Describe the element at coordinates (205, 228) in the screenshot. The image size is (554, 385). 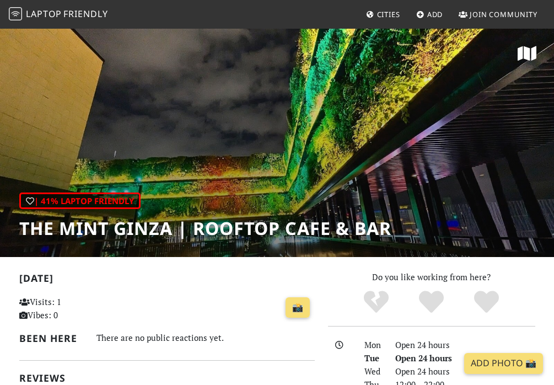
I see `h1: The Mint Ginza | Rooftop Cafe & Bar` at that location.